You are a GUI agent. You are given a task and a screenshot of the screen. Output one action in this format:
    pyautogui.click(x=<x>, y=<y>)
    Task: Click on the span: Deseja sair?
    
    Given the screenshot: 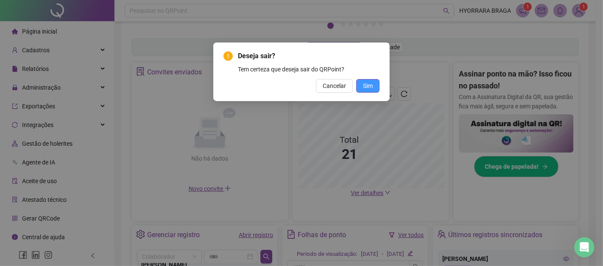 What is the action you would take?
    pyautogui.click(x=309, y=56)
    